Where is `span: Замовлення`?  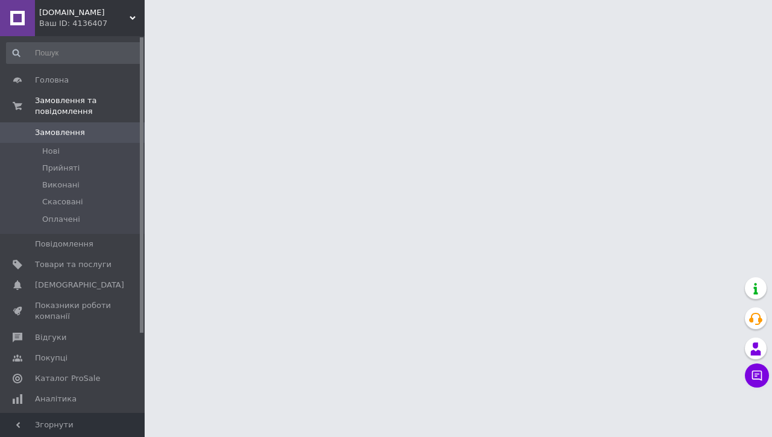 span: Замовлення is located at coordinates (60, 133).